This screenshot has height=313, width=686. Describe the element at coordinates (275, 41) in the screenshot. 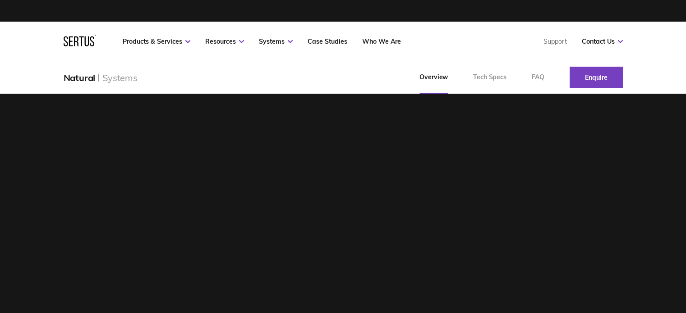

I see `a: Systems` at that location.